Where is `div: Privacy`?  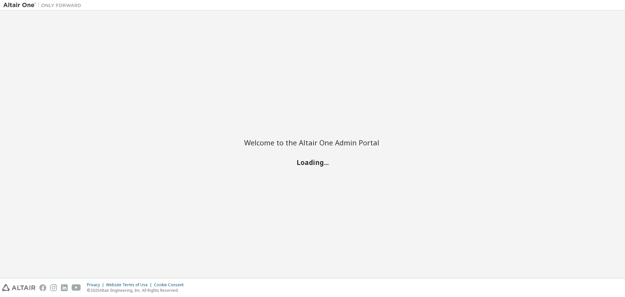
div: Privacy is located at coordinates (96, 285).